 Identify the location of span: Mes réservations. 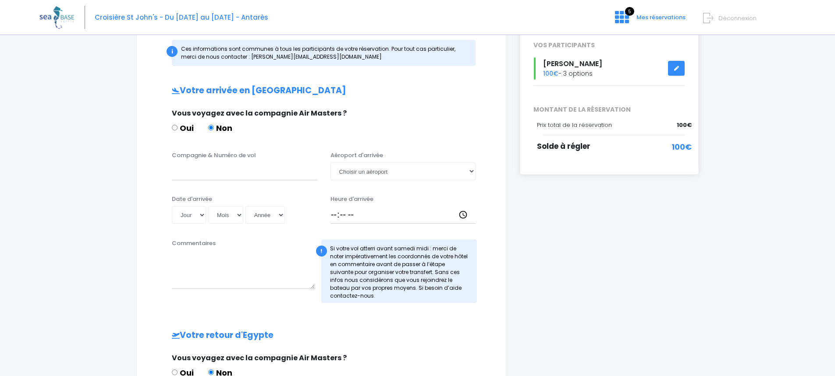
(661, 17).